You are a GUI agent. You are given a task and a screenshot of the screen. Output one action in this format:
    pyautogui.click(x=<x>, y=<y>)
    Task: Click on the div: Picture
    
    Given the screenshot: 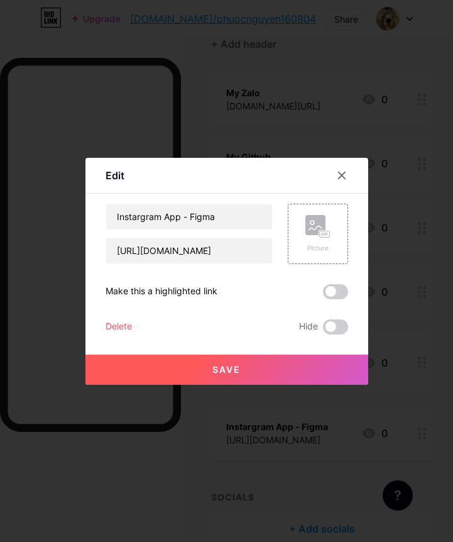 What is the action you would take?
    pyautogui.click(x=318, y=248)
    